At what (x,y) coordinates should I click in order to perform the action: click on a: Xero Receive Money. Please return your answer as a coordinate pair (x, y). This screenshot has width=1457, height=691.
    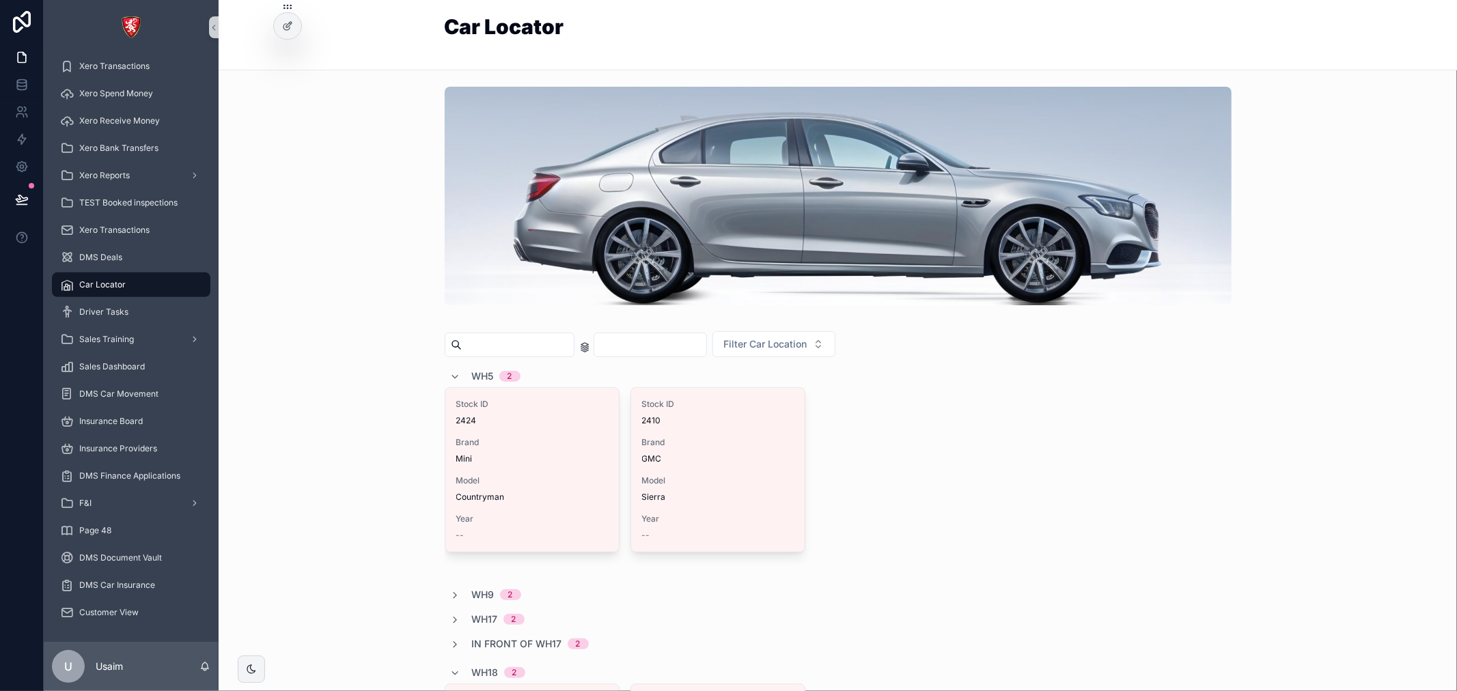
    Looking at the image, I should click on (131, 121).